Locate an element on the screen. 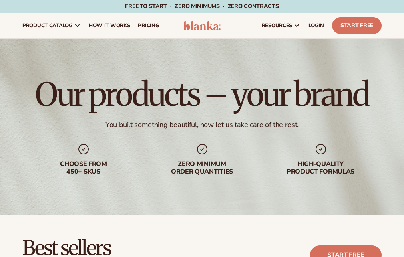 This screenshot has height=257, width=404. span: pricing is located at coordinates (148, 26).